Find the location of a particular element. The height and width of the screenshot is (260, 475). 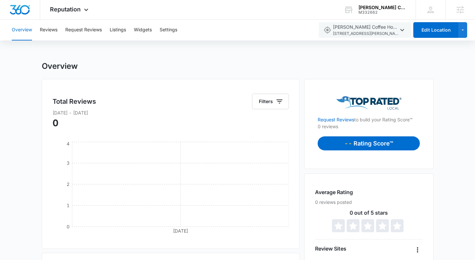

button: Overflow Menu is located at coordinates (417, 250).